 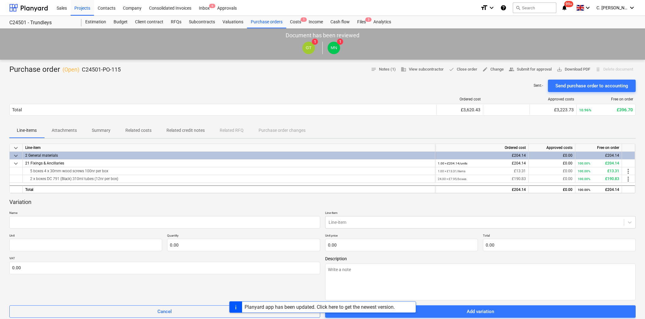 I want to click on span: Download PDF, so click(x=573, y=69).